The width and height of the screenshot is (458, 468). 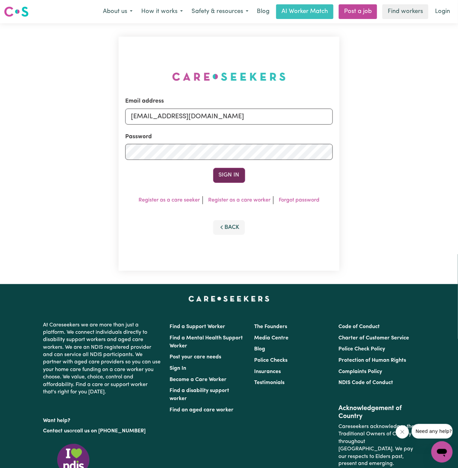 I want to click on a: Find a Support Worker, so click(x=198, y=327).